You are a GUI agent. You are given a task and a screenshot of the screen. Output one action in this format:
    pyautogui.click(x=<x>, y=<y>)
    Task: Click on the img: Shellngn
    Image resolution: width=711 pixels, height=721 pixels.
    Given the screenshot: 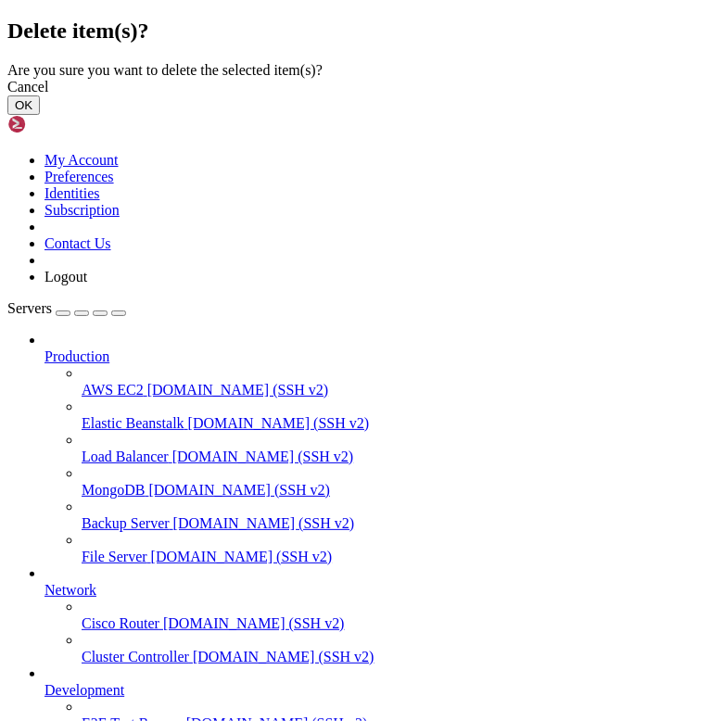 What is the action you would take?
    pyautogui.click(x=60, y=124)
    